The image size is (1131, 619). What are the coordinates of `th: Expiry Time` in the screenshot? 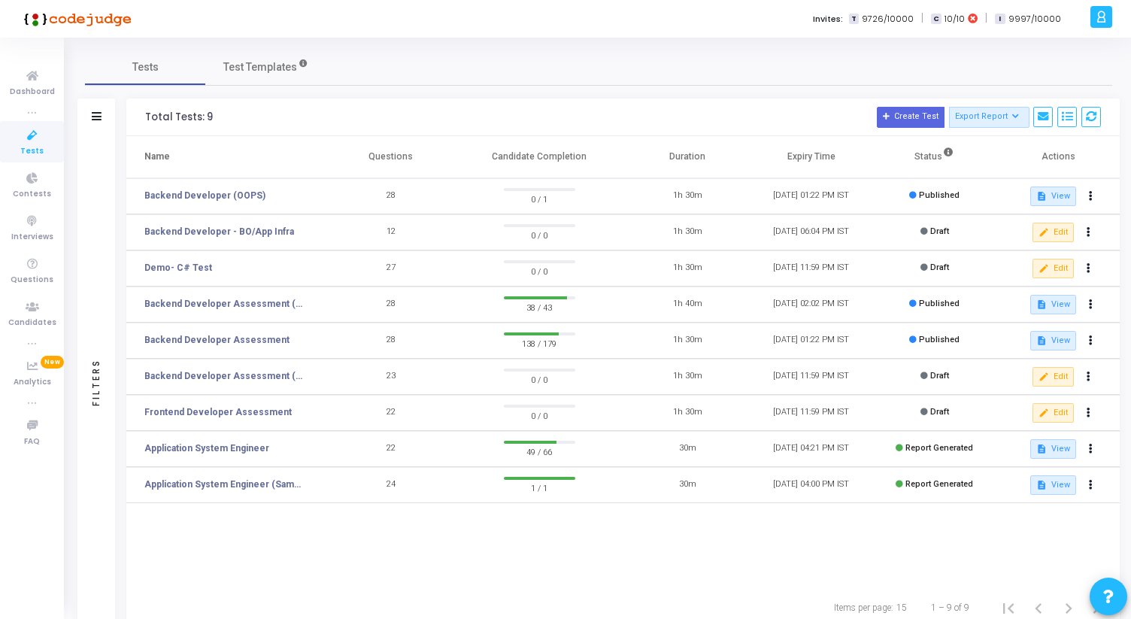 It's located at (810, 157).